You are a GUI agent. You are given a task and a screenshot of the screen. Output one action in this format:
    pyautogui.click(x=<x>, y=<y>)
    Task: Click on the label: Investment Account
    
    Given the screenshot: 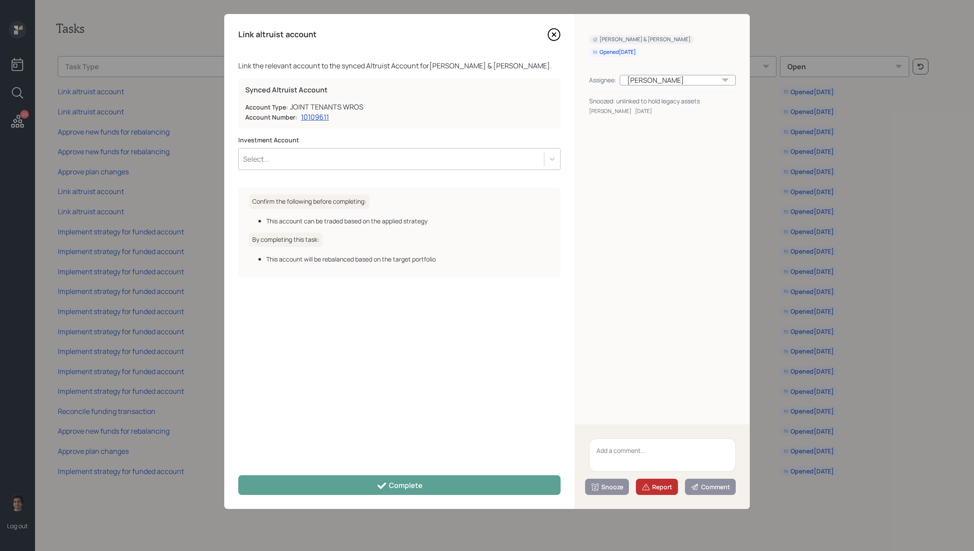 What is the action you would take?
    pyautogui.click(x=399, y=140)
    